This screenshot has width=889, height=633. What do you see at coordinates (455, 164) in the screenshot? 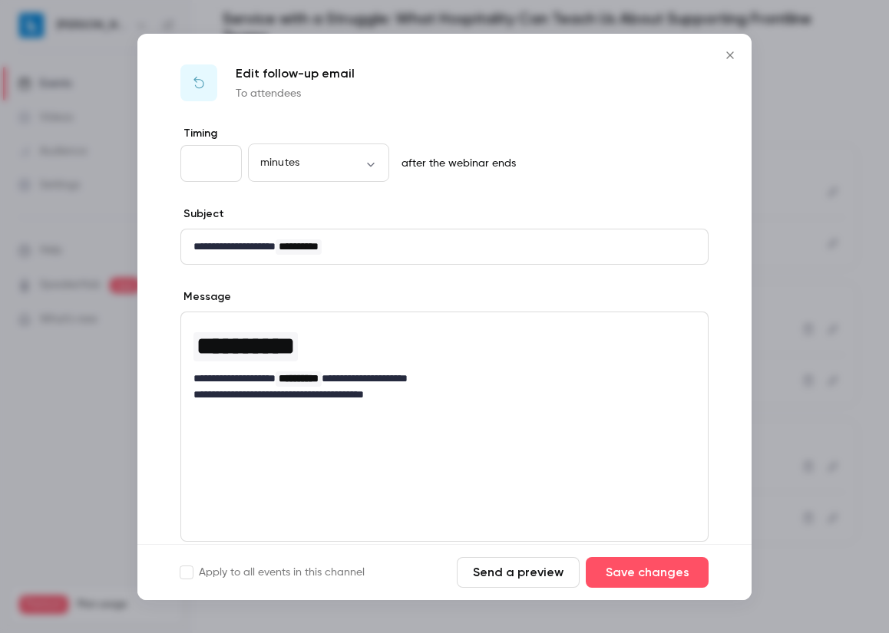
I see `p: after the webinar ends` at bounding box center [455, 164].